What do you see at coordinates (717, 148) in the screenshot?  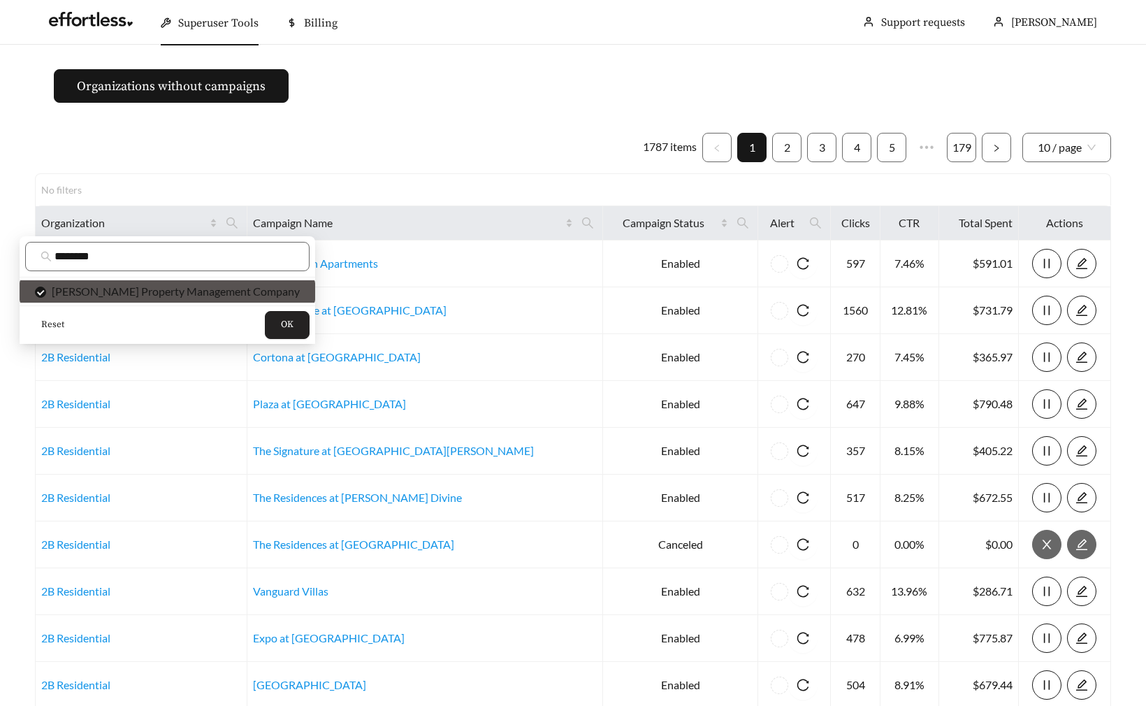 I see `span: left` at bounding box center [717, 148].